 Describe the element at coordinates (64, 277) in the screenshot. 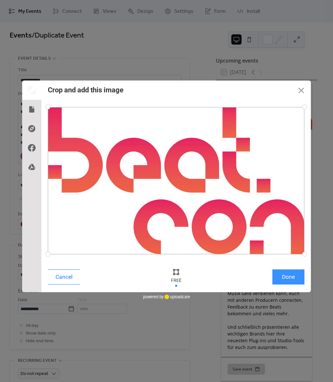

I see `button: Cancel` at that location.